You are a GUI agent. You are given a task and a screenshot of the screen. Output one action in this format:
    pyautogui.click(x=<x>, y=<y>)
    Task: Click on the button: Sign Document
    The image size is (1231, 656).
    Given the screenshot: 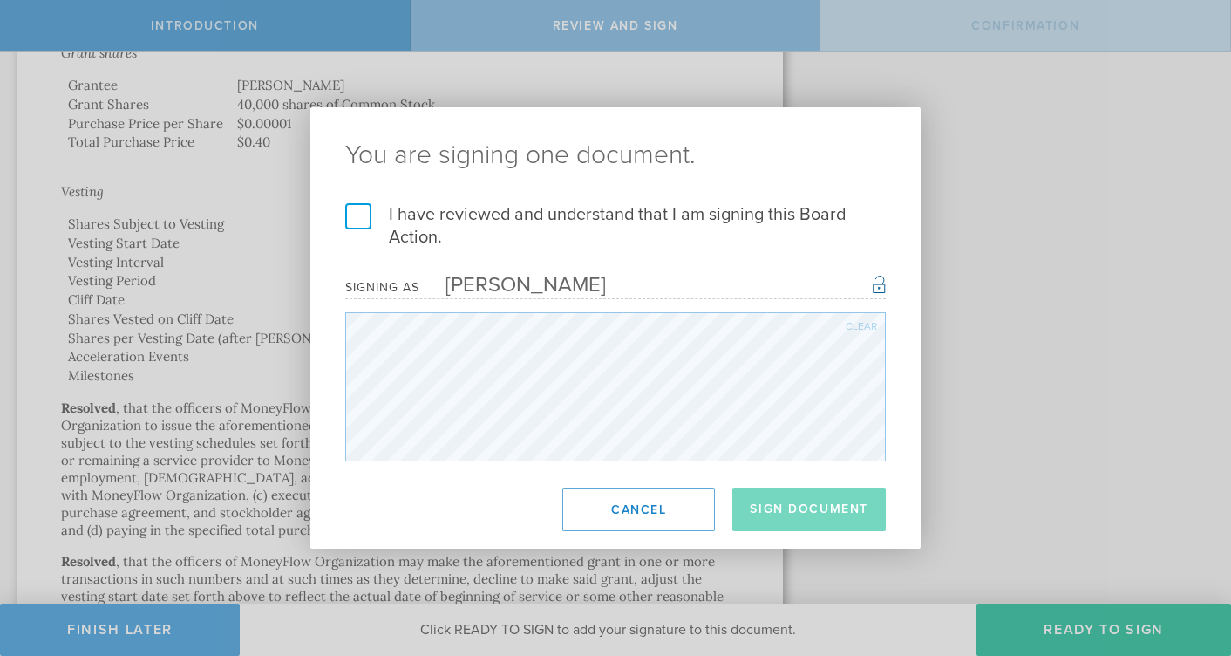 What is the action you would take?
    pyautogui.click(x=809, y=509)
    